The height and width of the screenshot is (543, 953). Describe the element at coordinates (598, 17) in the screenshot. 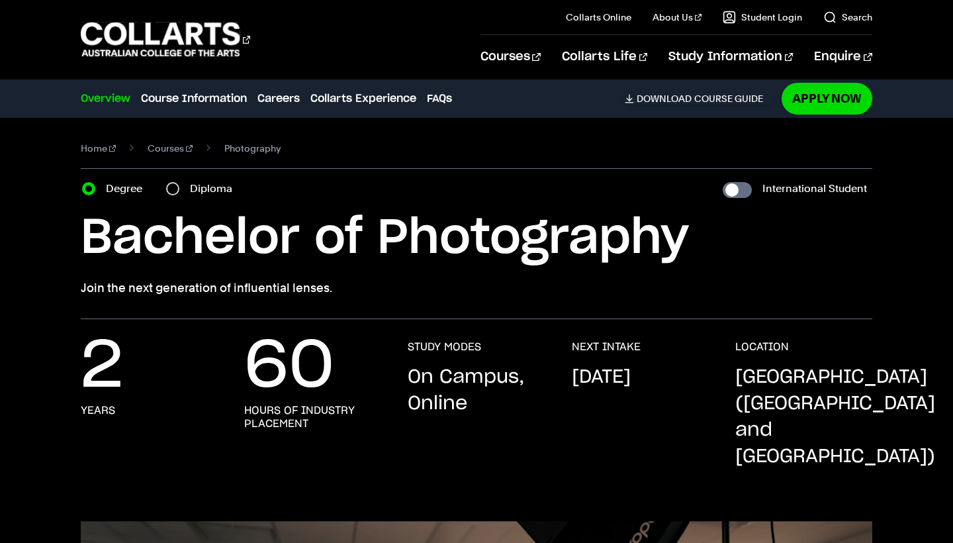

I see `a: Collarts Online` at that location.